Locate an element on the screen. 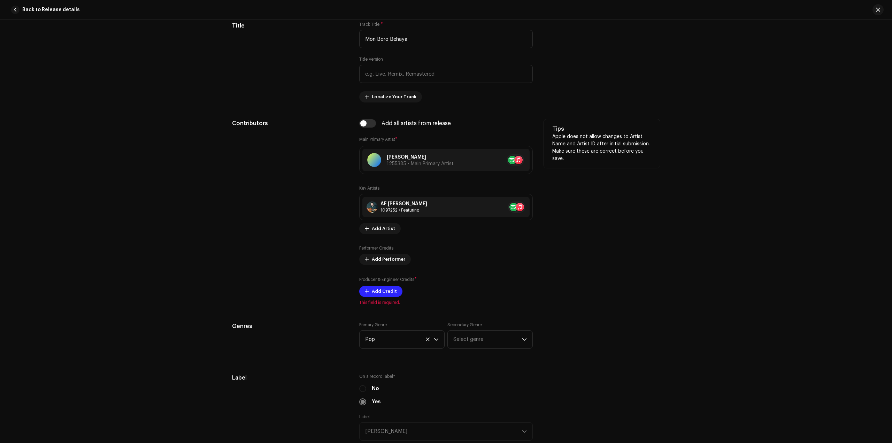 This screenshot has height=443, width=892. label: No is located at coordinates (375, 389).